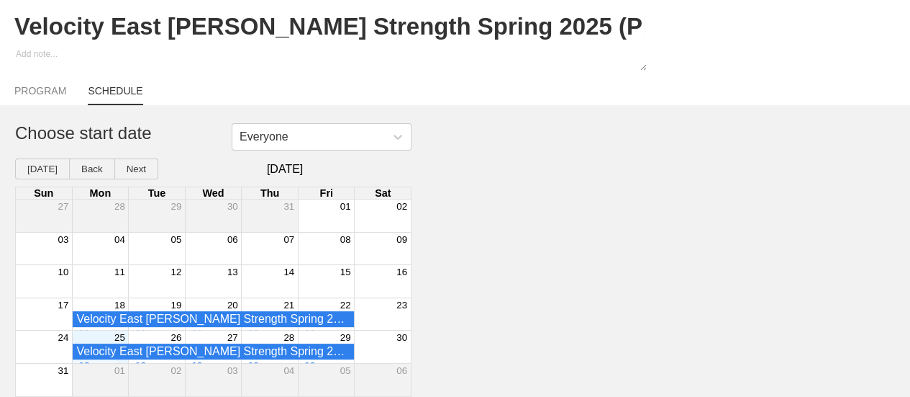 Image resolution: width=910 pixels, height=397 pixels. I want to click on button: 12, so click(176, 271).